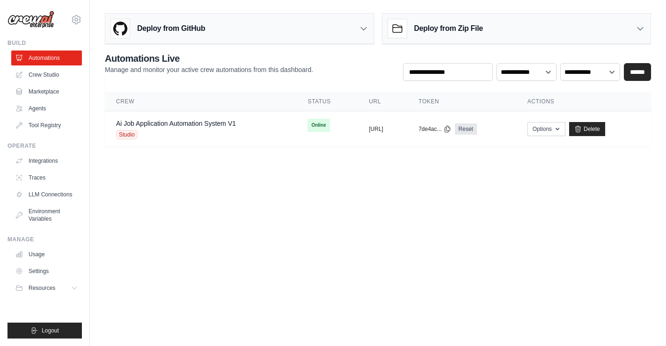  What do you see at coordinates (176, 123) in the screenshot?
I see `a: Ai Job Application Automation System V1` at bounding box center [176, 123].